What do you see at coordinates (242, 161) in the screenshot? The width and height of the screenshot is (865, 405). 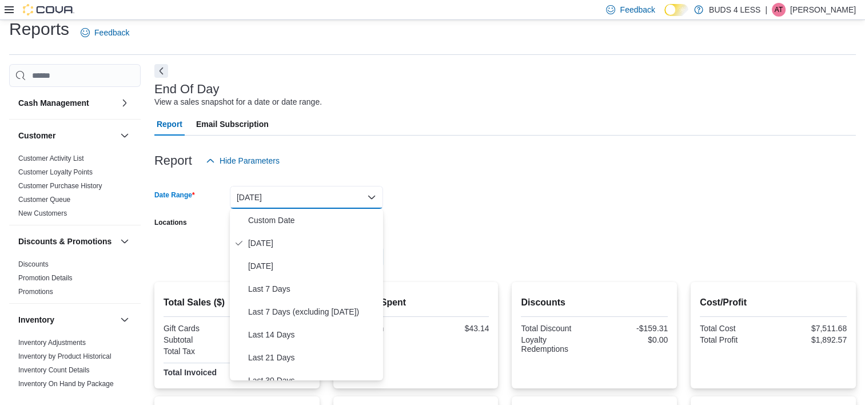 I see `button: Hide Parameters` at bounding box center [242, 161].